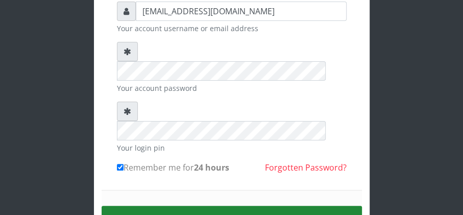  Describe the element at coordinates (120, 167) in the screenshot. I see `input: Remember me for24 hours` at that location.